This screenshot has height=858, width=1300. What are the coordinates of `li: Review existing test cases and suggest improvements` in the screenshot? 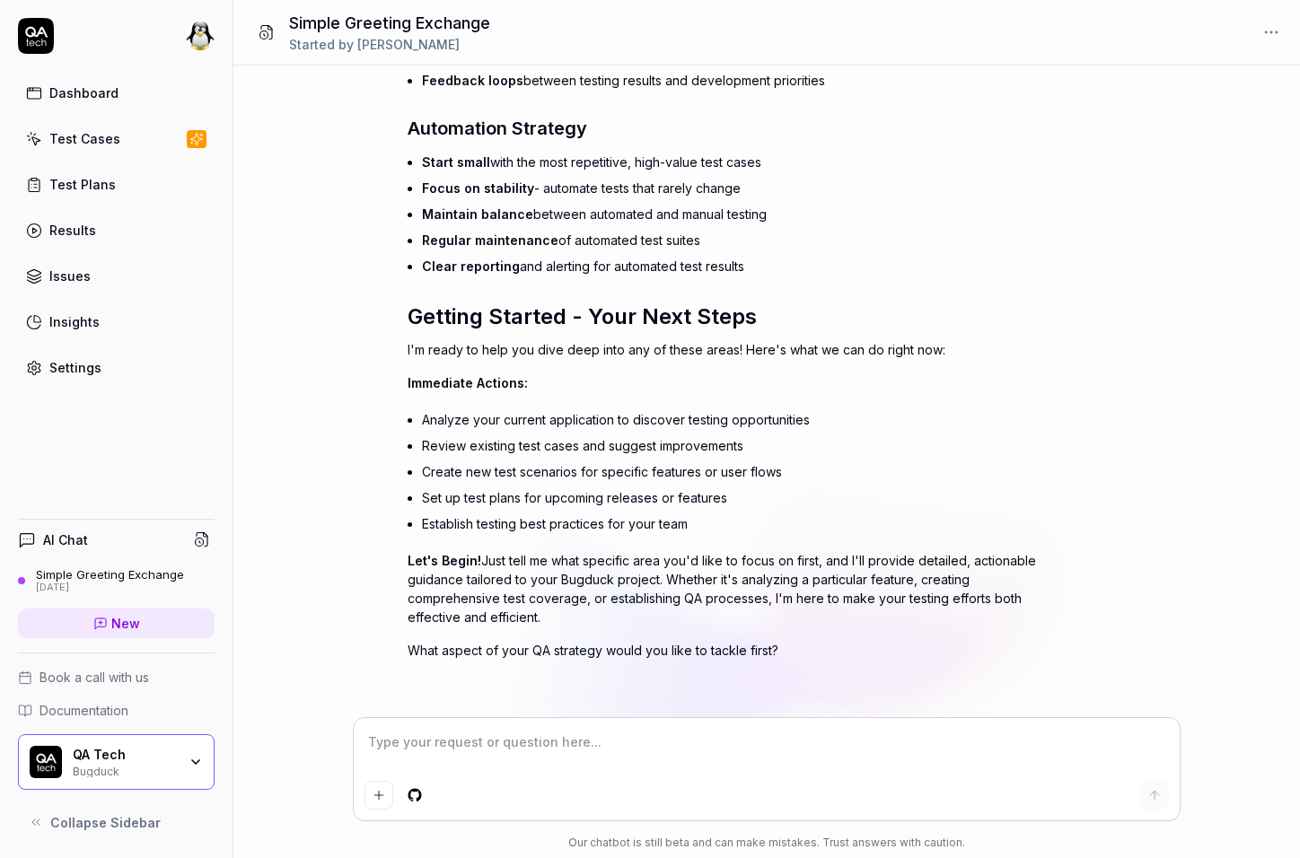 It's located at (729, 445).